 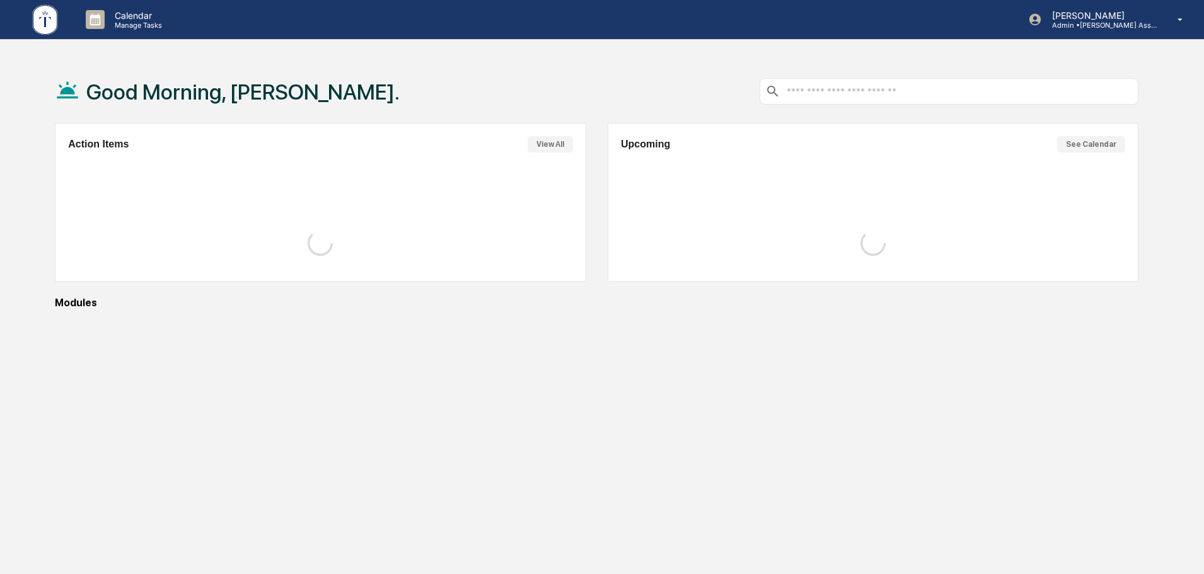 What do you see at coordinates (136, 25) in the screenshot?
I see `p: Manage Tasks` at bounding box center [136, 25].